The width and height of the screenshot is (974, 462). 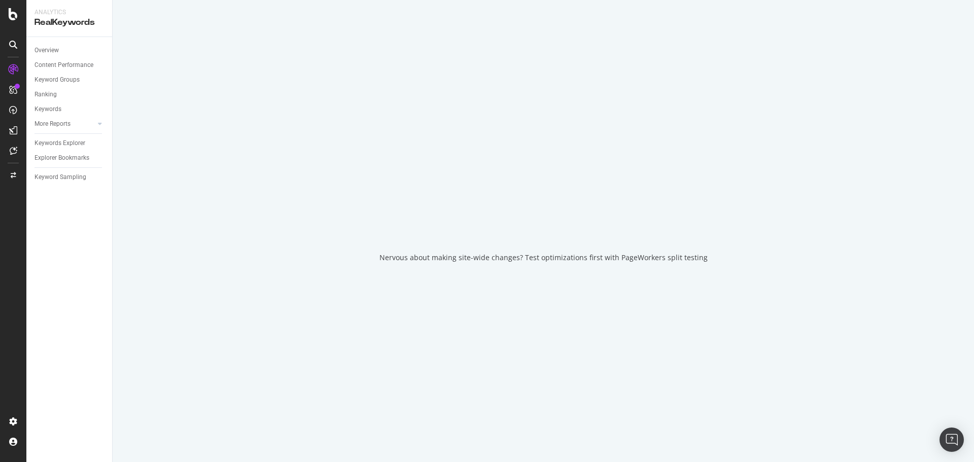 I want to click on div: Content Performance, so click(x=64, y=65).